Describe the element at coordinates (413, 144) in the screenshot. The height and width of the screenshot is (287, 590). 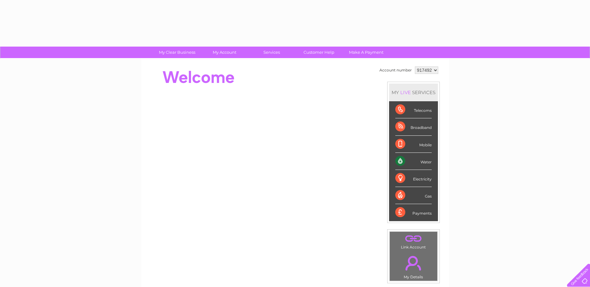
I see `div: Mobile` at that location.